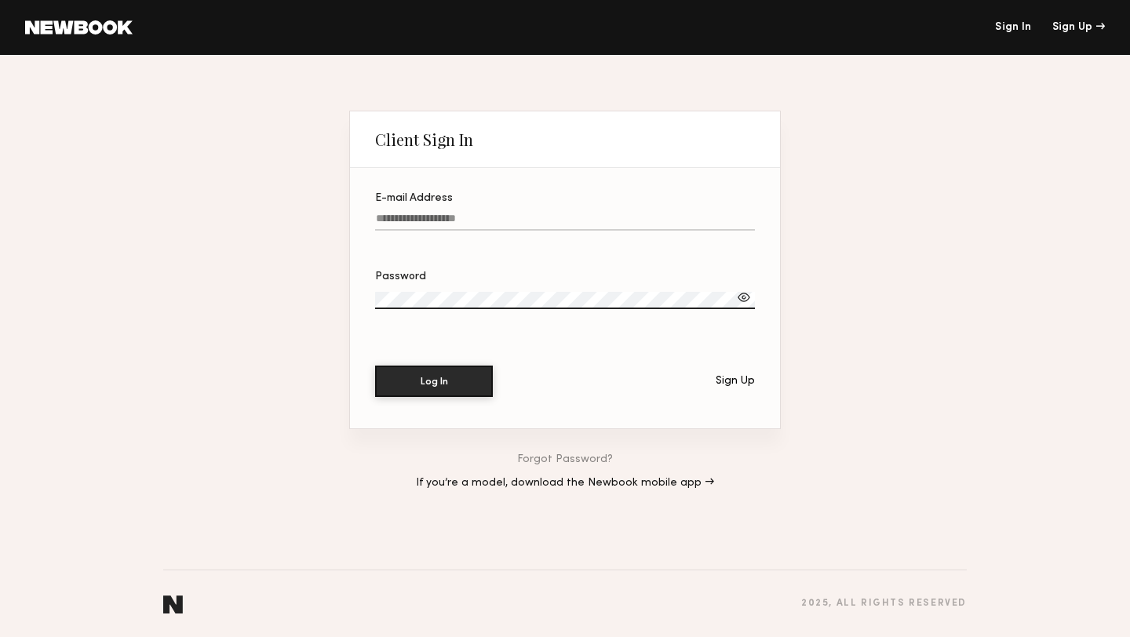  Describe the element at coordinates (565, 199) in the screenshot. I see `div: E-mail Address` at that location.